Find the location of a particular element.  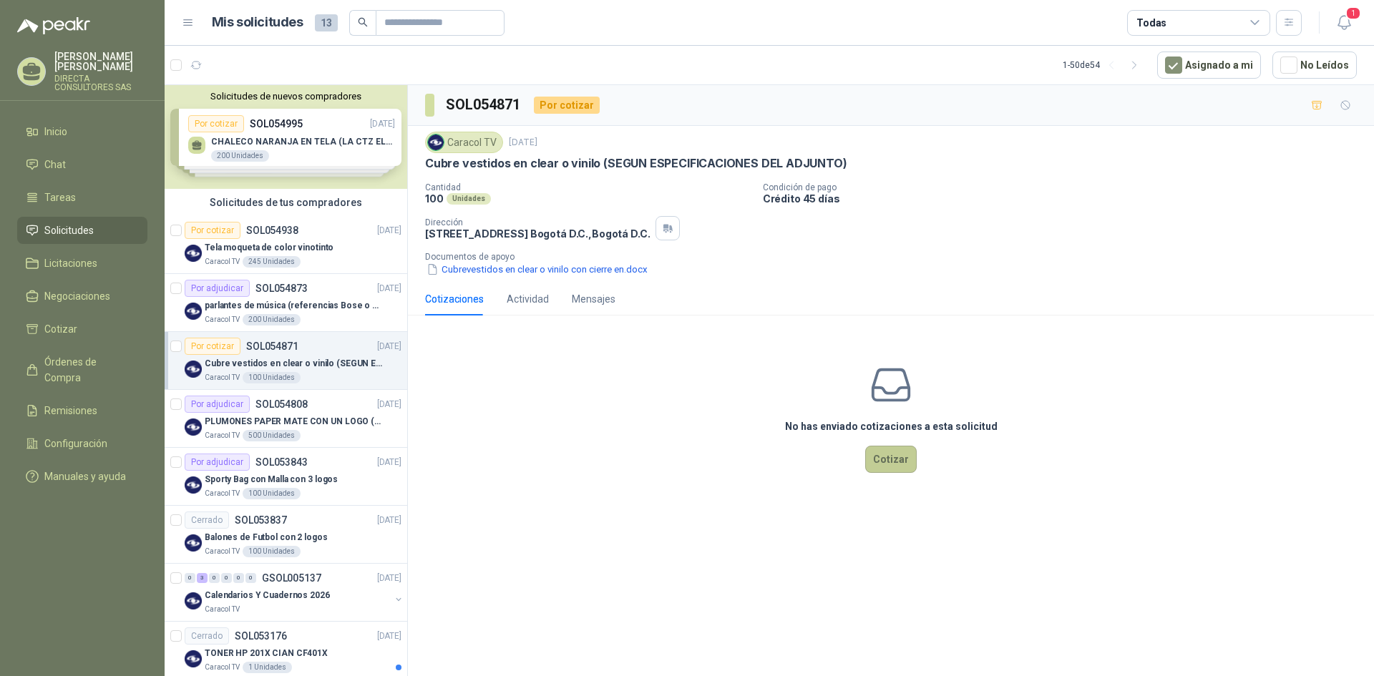

span: Negociaciones is located at coordinates (77, 296).